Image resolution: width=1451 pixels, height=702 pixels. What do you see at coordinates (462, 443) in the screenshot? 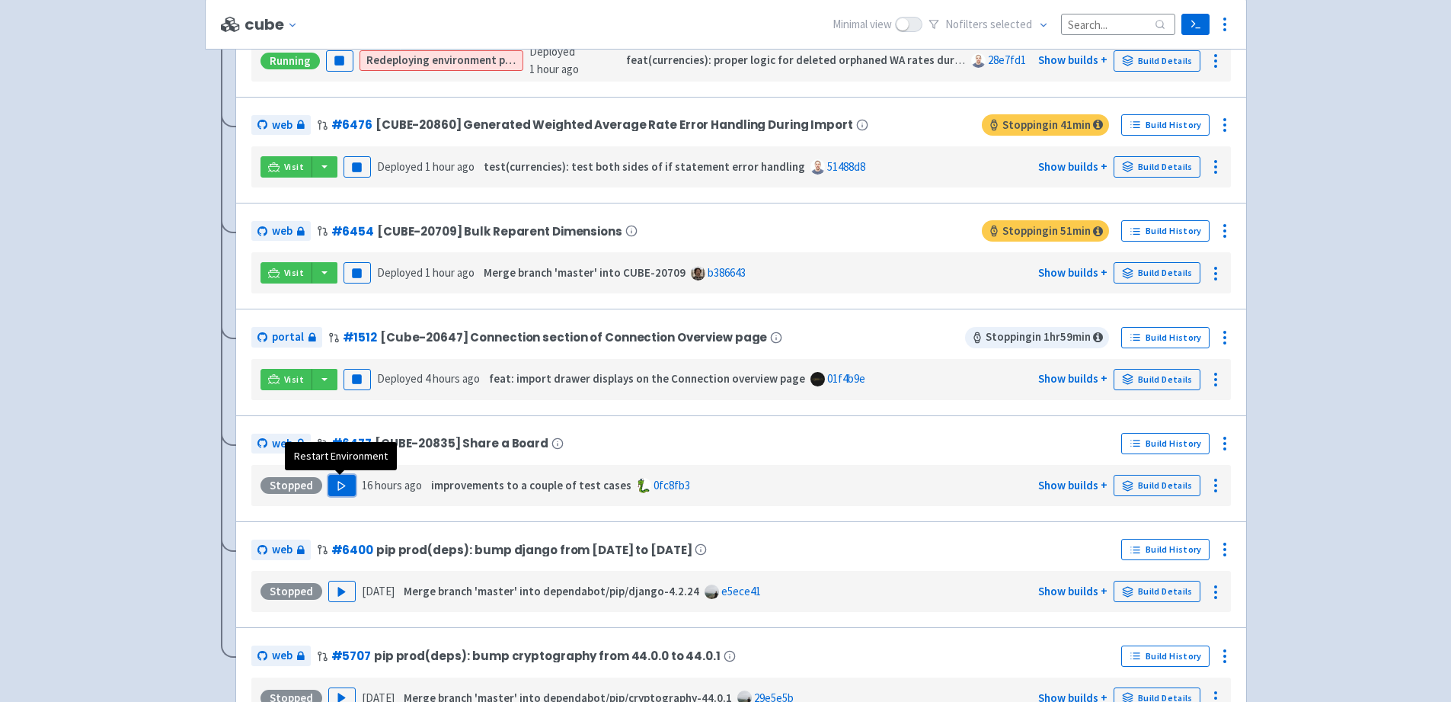
I see `span: [CUBE-20835] Share a Board` at bounding box center [462, 443].